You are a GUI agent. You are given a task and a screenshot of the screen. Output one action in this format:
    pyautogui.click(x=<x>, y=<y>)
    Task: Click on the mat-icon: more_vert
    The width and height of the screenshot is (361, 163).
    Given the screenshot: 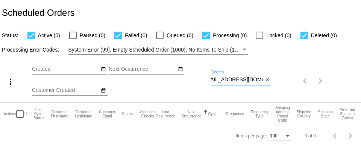 What is the action you would take?
    pyautogui.click(x=11, y=82)
    